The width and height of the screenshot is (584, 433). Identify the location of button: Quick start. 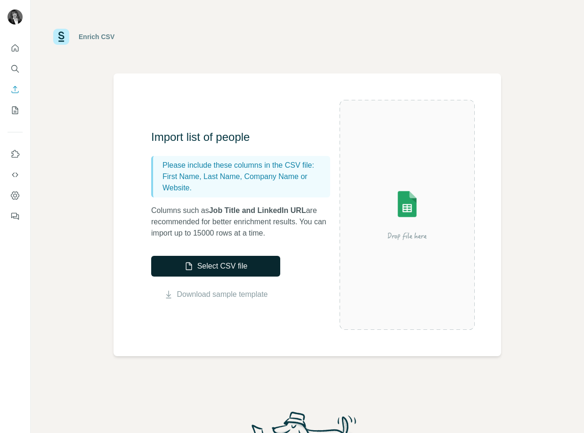
(15, 48).